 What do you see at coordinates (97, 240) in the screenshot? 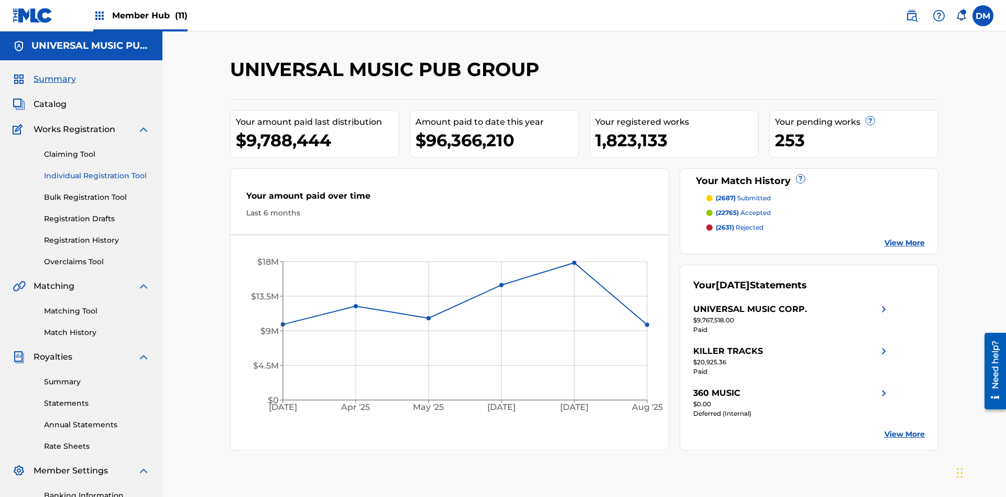
I see `a: Registration History` at bounding box center [97, 240].